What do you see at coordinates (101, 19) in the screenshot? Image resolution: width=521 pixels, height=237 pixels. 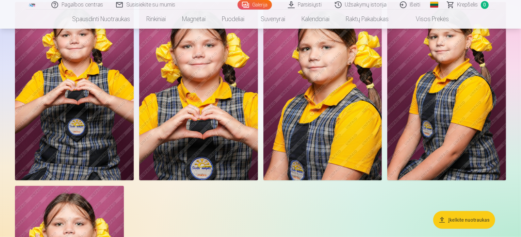 I see `a: Spausdinti nuotraukas` at bounding box center [101, 19].